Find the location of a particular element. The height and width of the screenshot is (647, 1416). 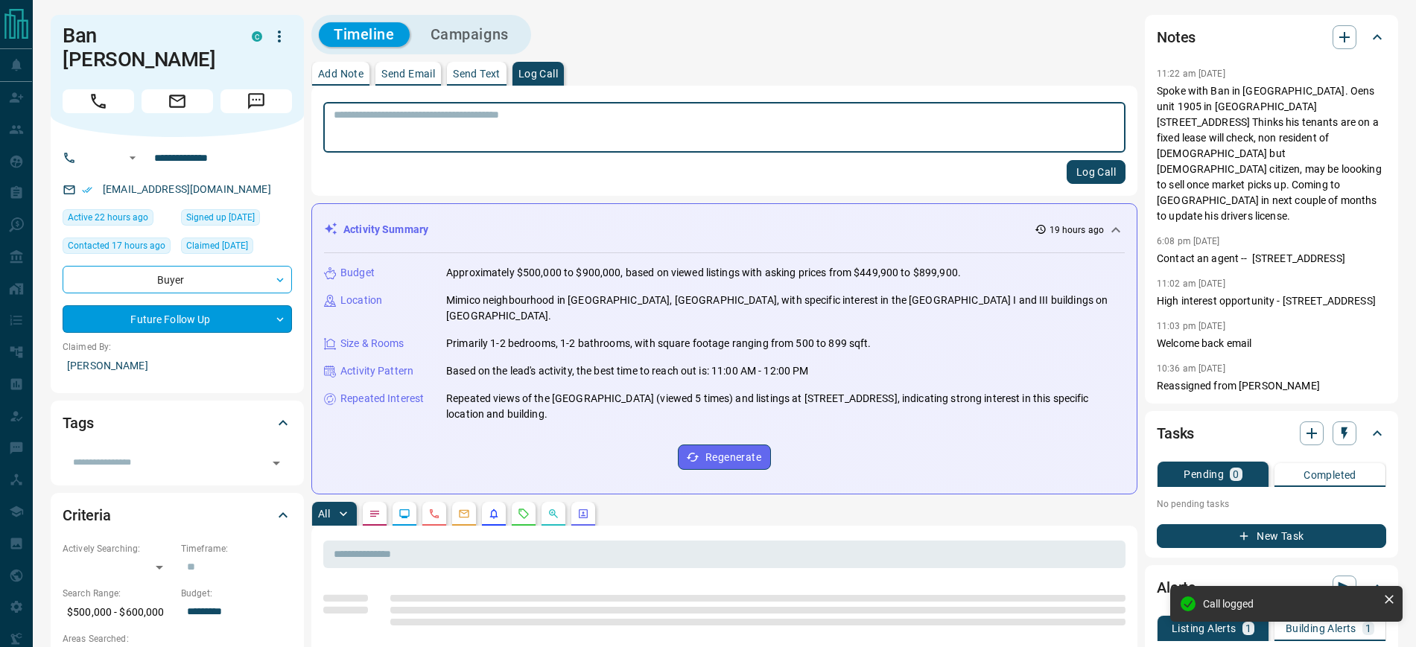

h2: Tasks is located at coordinates (1176, 434).